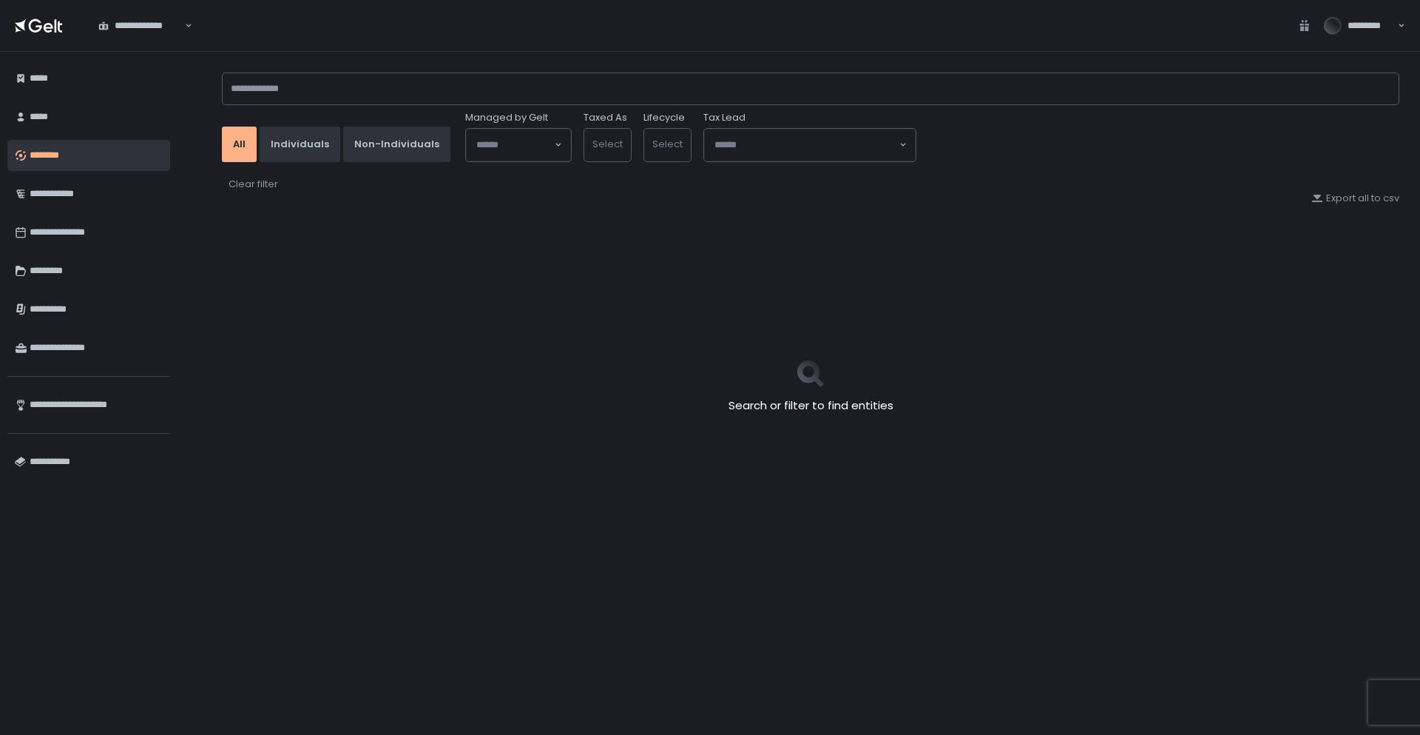  Describe the element at coordinates (507, 118) in the screenshot. I see `span: Managed by Gelt` at that location.